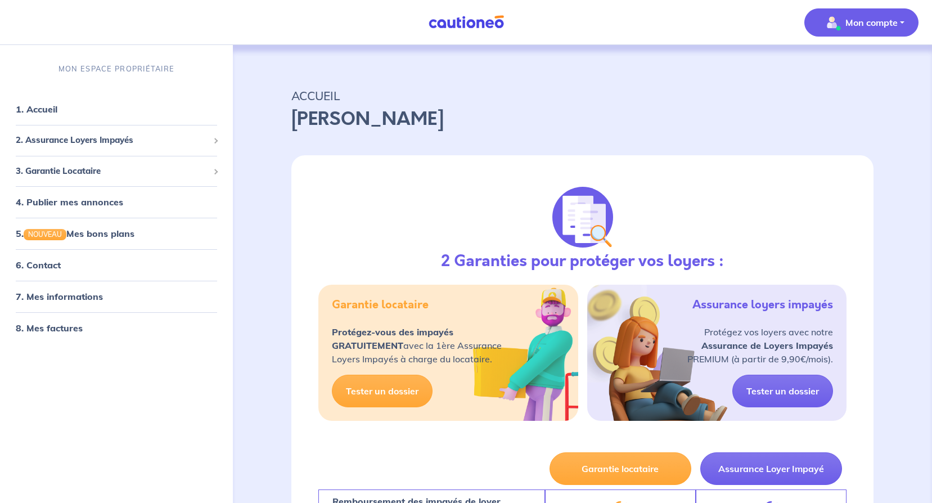 The width and height of the screenshot is (932, 503). I want to click on div: 7. Mes informations, so click(116, 297).